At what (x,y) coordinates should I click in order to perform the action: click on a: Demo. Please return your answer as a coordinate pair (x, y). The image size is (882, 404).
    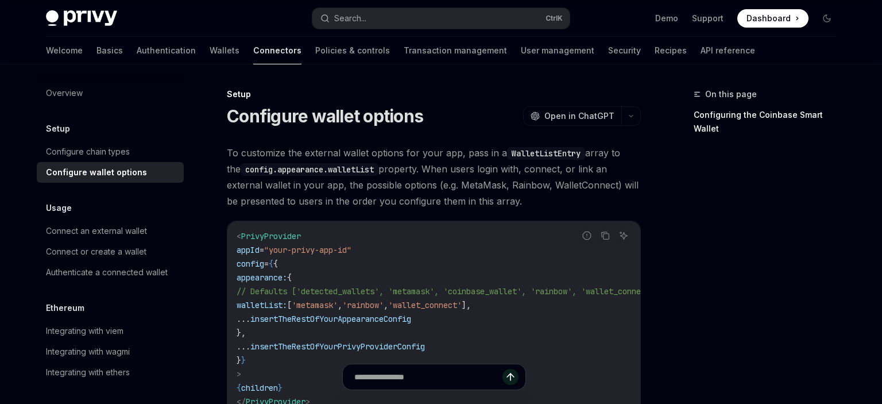
    Looking at the image, I should click on (666, 18).